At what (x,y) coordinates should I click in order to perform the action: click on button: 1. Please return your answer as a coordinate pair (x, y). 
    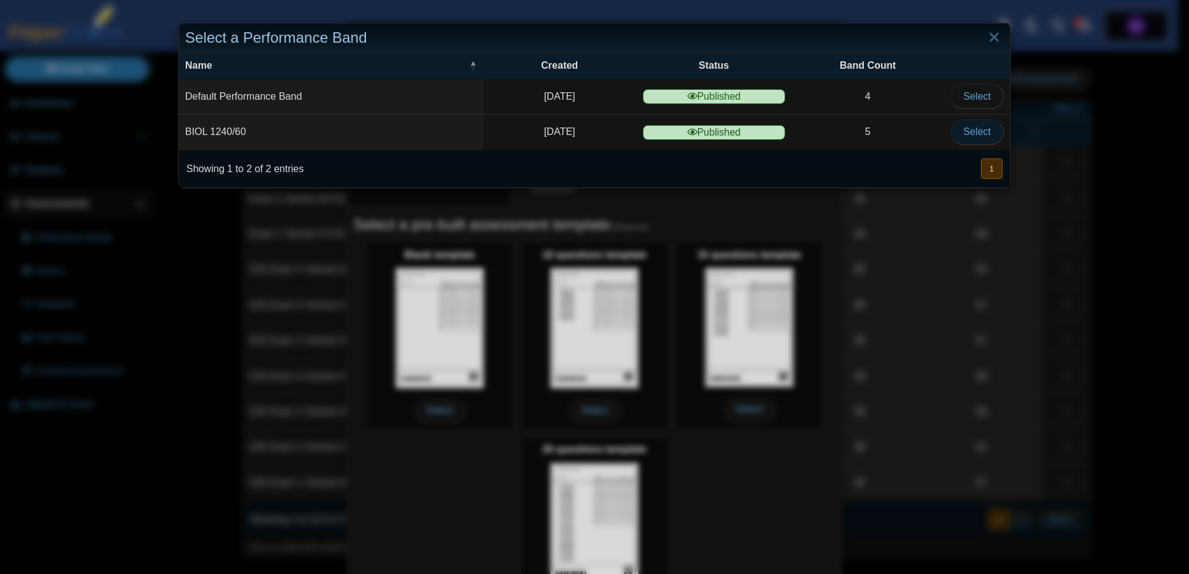
    Looking at the image, I should click on (991, 168).